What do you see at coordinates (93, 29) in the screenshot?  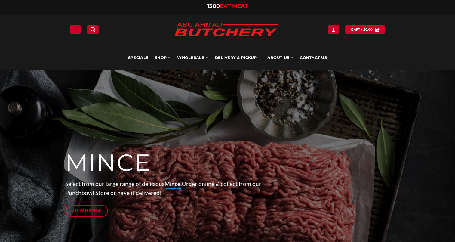 I see `a: Search` at bounding box center [93, 29].